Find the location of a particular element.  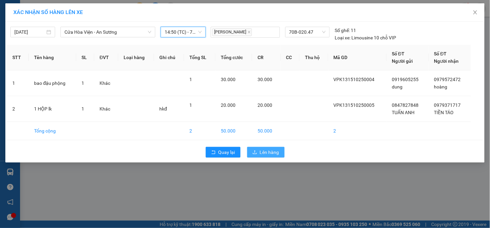

div: 11 is located at coordinates (346, 30).